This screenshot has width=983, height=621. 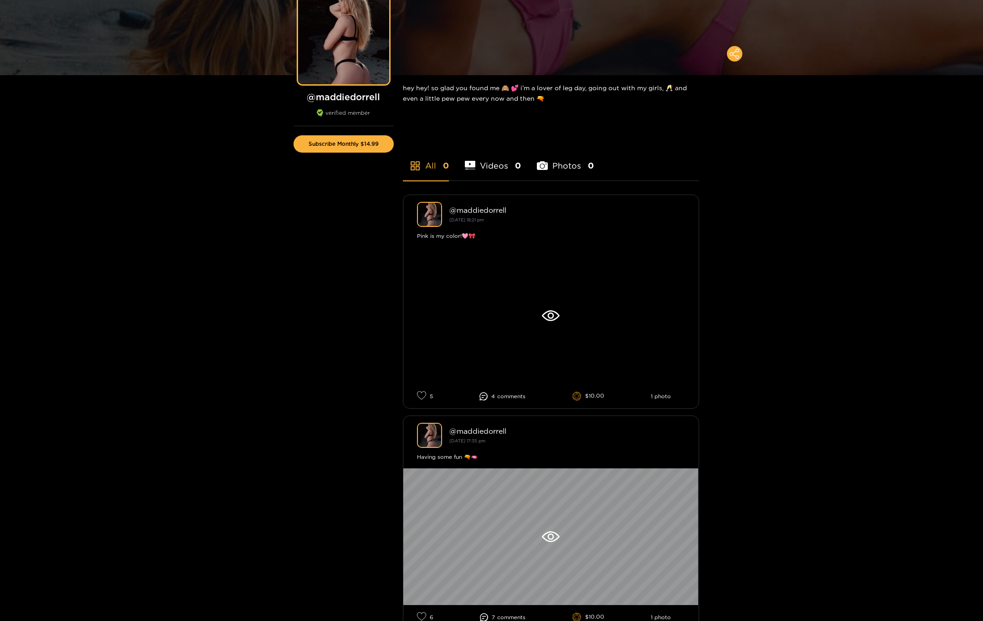 I want to click on span: appstore, so click(x=415, y=166).